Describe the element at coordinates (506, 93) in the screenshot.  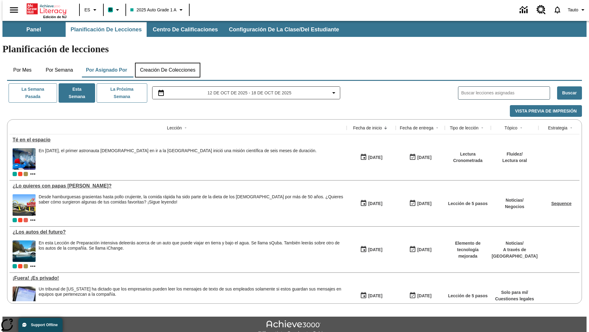
I see `input: Buscar lecciones asignadas` at that location.